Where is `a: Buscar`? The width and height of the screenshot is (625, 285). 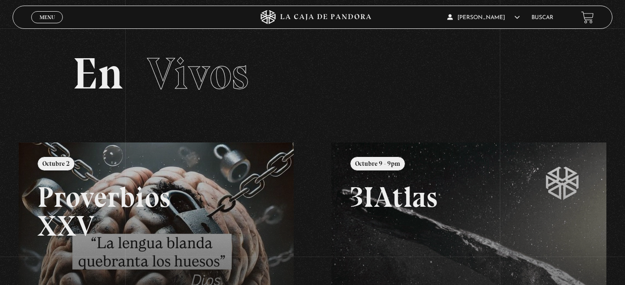
a: Buscar is located at coordinates (542, 18).